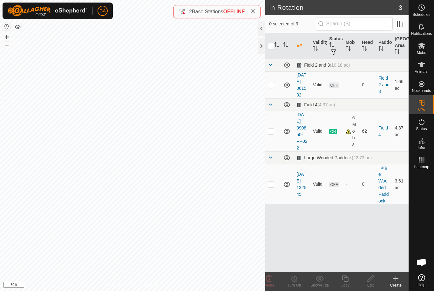 This screenshot has width=434, height=291. I want to click on span: (10.18 ac), so click(340, 65).